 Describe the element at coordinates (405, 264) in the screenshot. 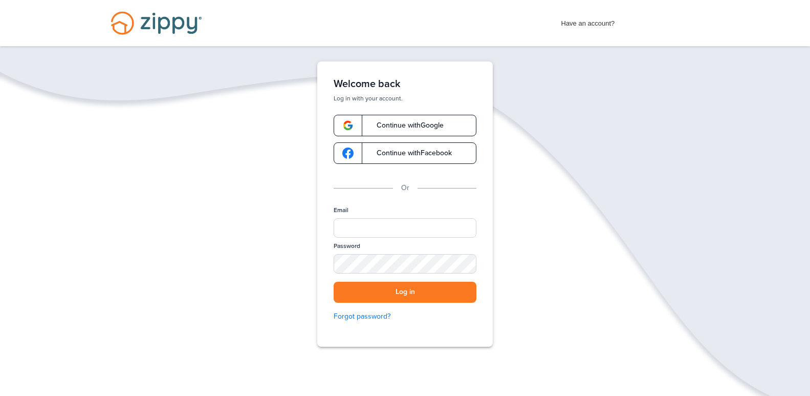

I see `input: Password` at that location.